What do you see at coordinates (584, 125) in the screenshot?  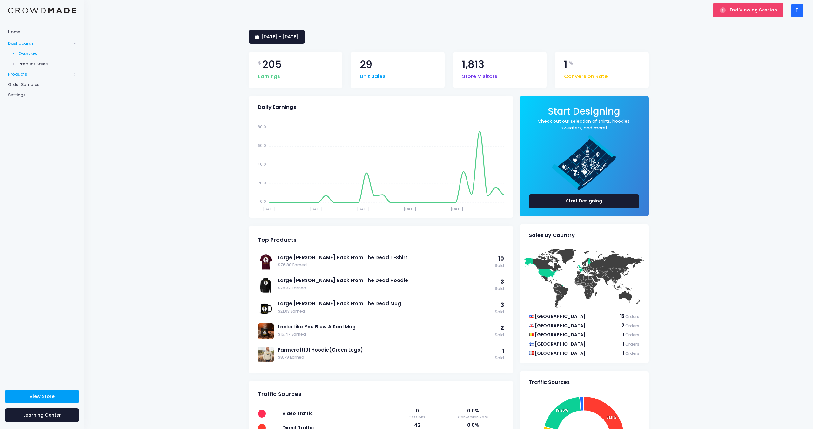 I see `a: Check out our selection of shirts, hoodies, sweaters, and more!` at bounding box center [584, 125].